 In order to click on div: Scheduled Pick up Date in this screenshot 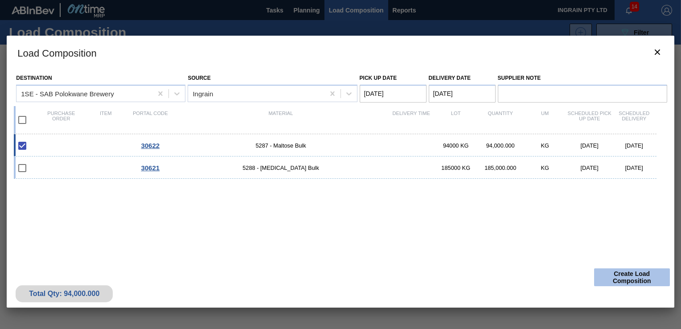, I will do `click(590, 120)`.